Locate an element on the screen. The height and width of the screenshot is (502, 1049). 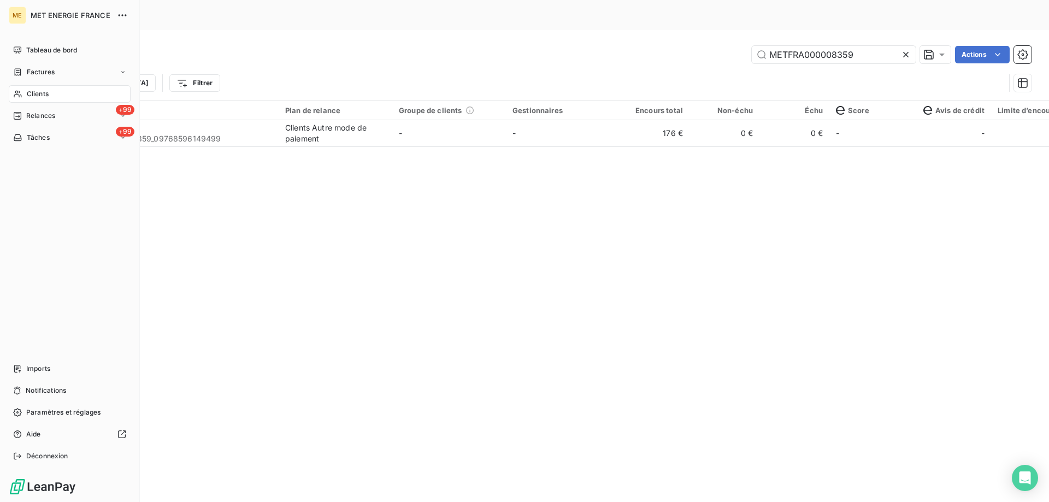
button: Actions is located at coordinates (982, 55).